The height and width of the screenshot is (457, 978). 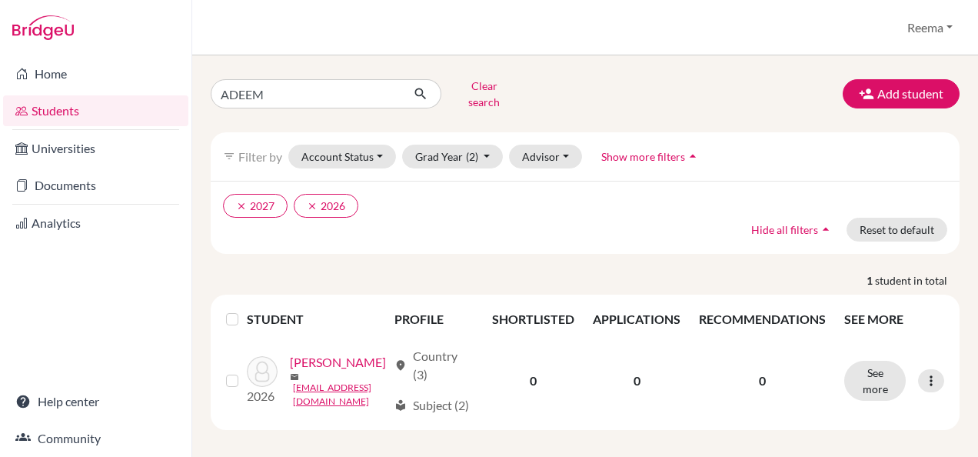 What do you see at coordinates (255, 205) in the screenshot?
I see `button: clear2027` at bounding box center [255, 205].